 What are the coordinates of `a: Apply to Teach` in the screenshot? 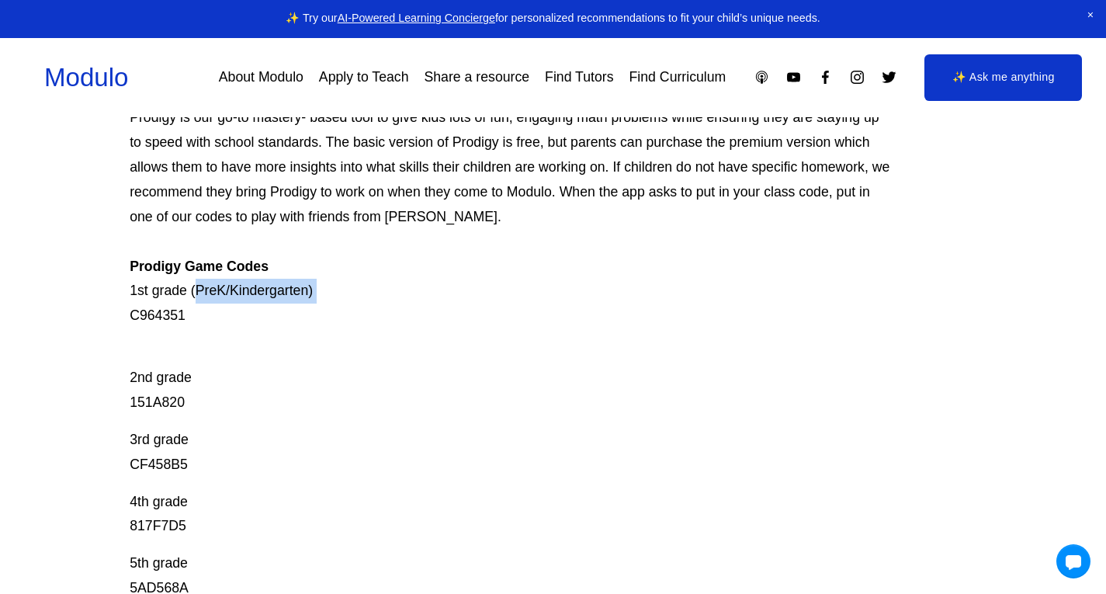 It's located at (364, 77).